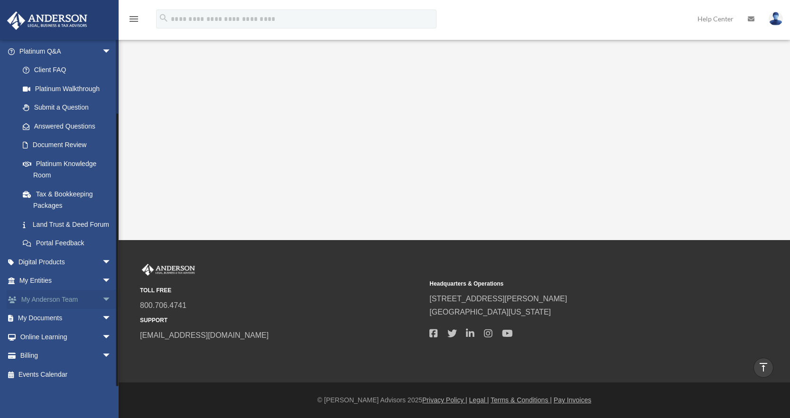 The image size is (790, 418). What do you see at coordinates (69, 145) in the screenshot?
I see `a: Document Review` at bounding box center [69, 145].